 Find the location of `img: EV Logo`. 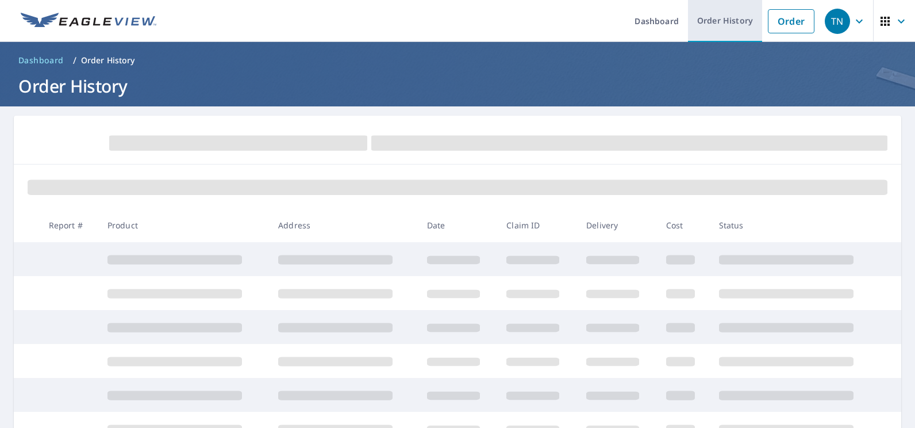

img: EV Logo is located at coordinates (89, 21).